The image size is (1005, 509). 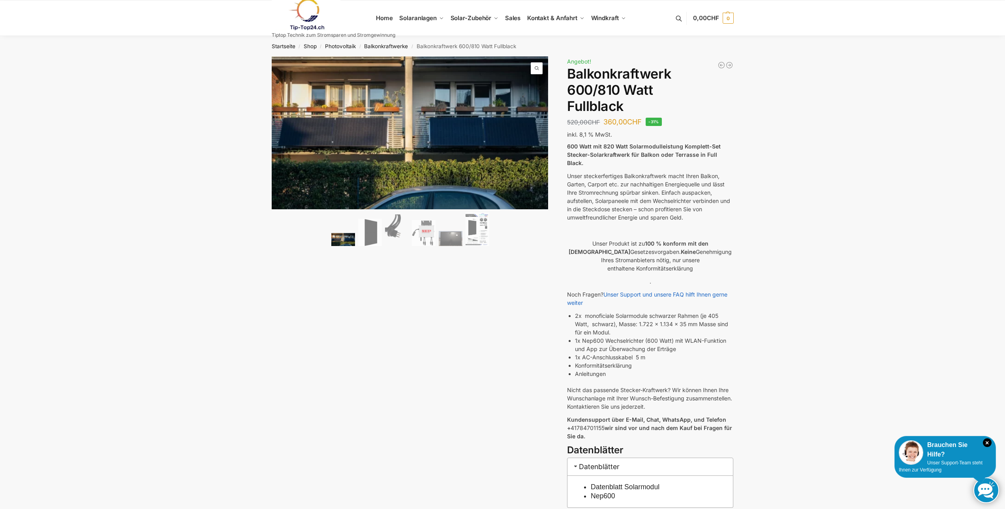 What do you see at coordinates (310, 46) in the screenshot?
I see `a: Shop` at bounding box center [310, 46].